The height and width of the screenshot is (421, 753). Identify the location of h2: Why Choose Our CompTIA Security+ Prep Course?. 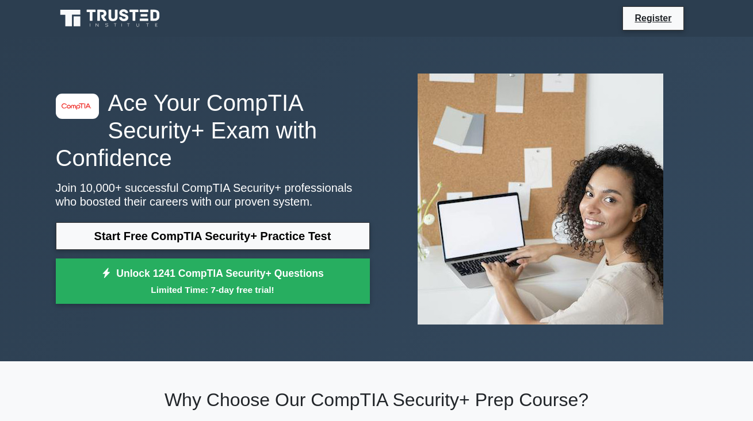
(377, 400).